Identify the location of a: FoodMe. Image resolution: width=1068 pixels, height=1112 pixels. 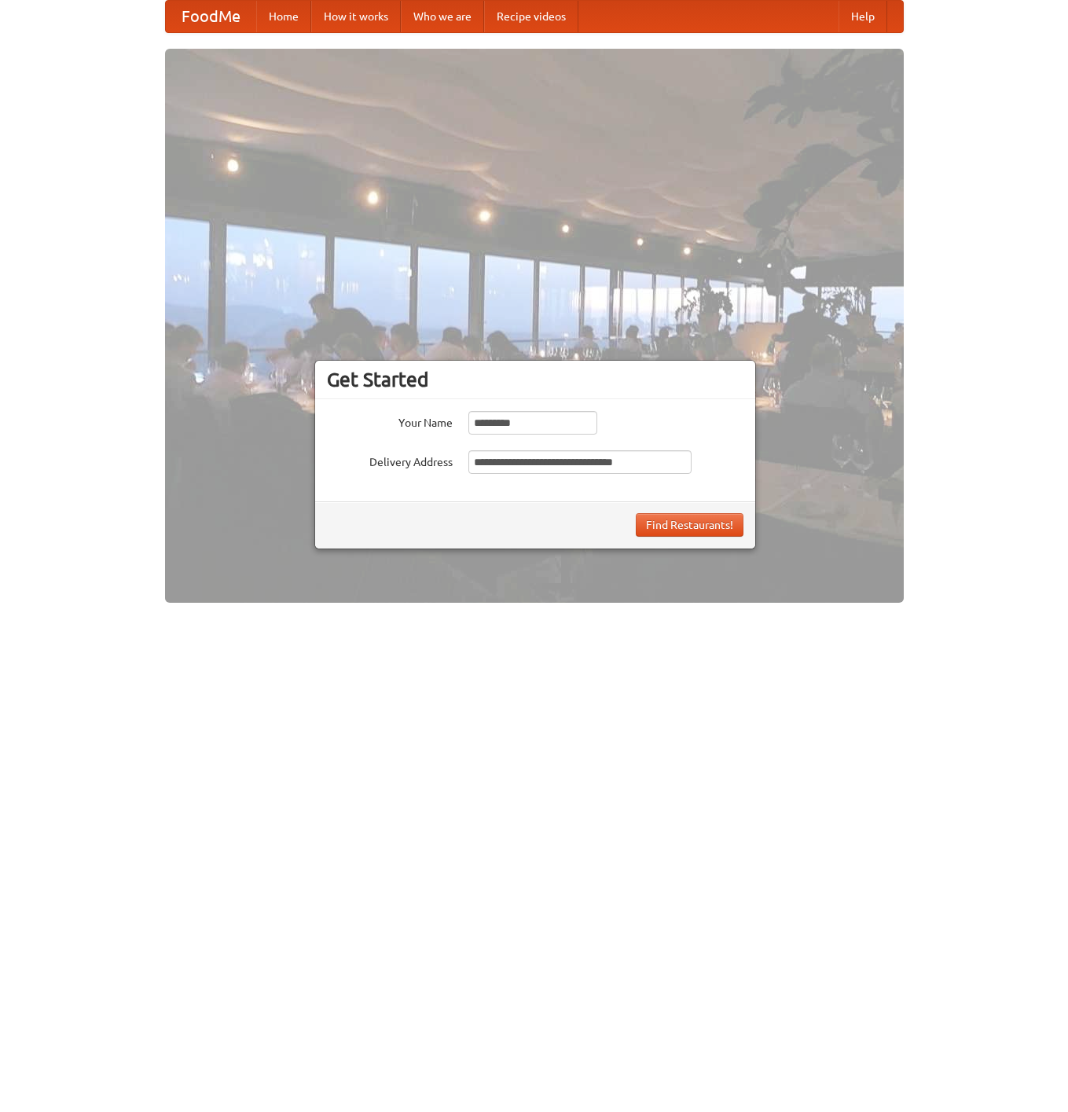
(211, 16).